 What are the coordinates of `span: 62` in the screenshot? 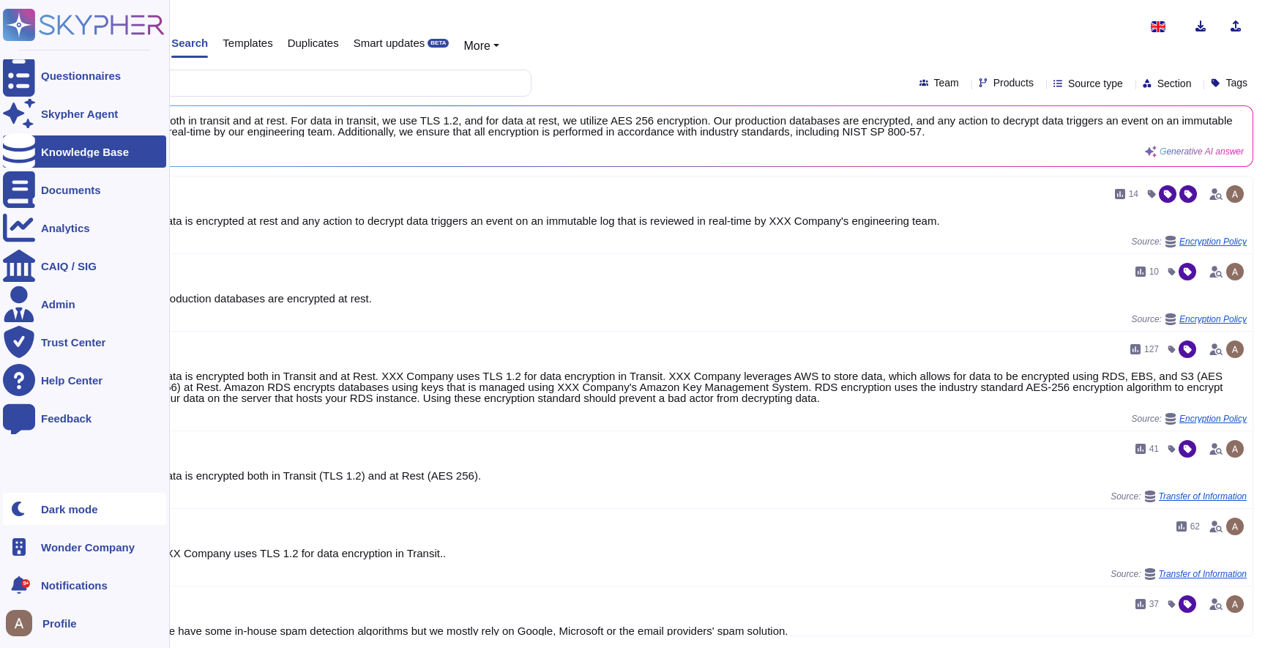 It's located at (1194, 526).